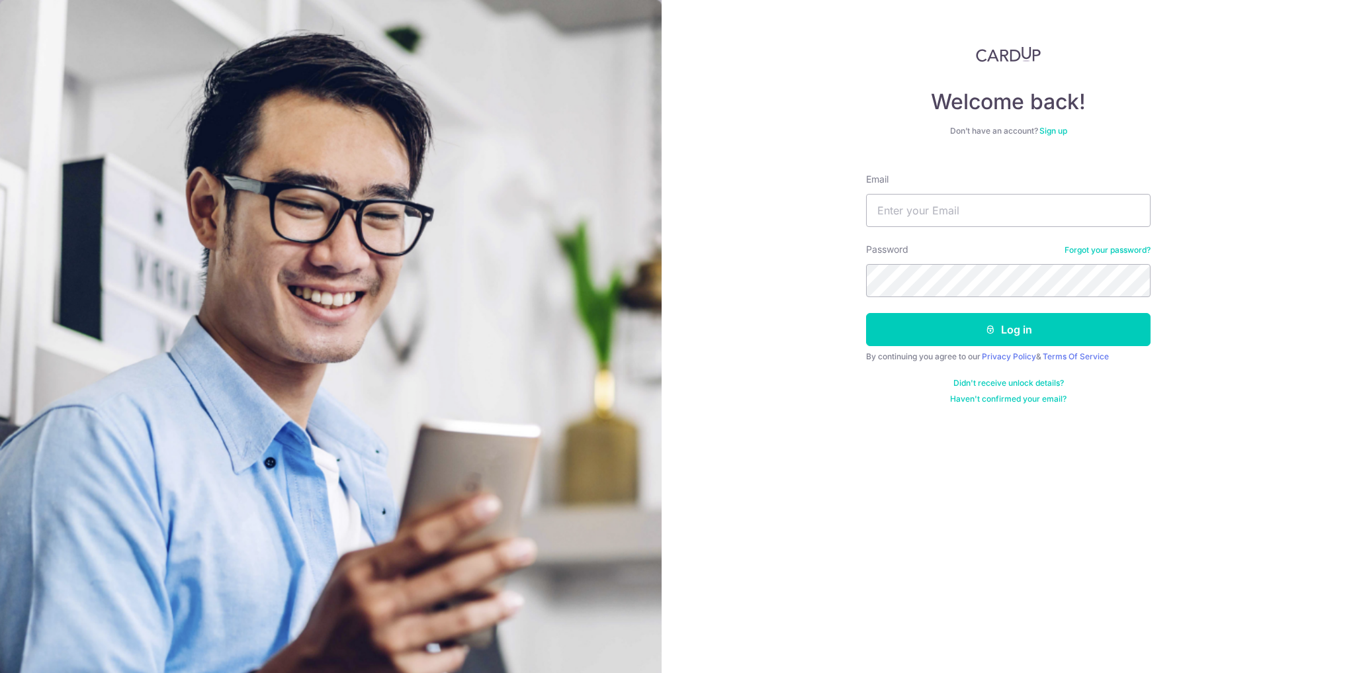  I want to click on a: Terms Of Service, so click(1076, 356).